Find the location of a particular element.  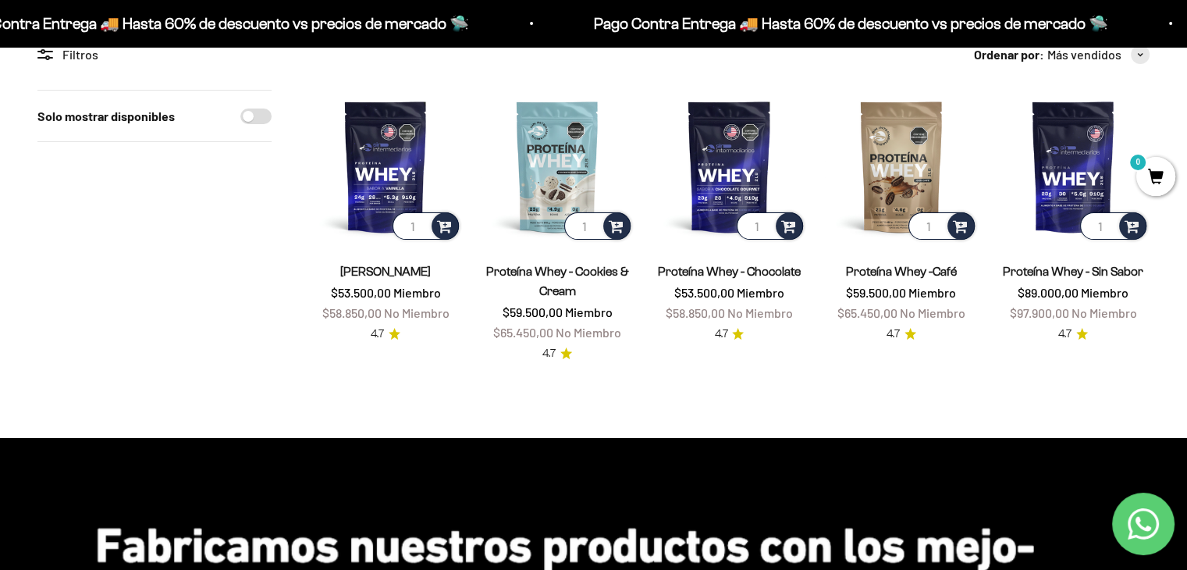

mark: 0 is located at coordinates (1138, 162).